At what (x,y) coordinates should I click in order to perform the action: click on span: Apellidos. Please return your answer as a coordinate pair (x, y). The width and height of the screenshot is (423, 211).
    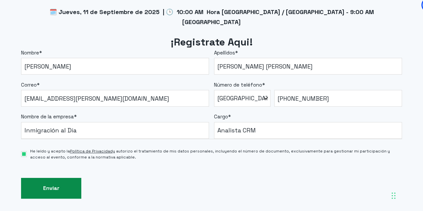
    Looking at the image, I should click on (224, 53).